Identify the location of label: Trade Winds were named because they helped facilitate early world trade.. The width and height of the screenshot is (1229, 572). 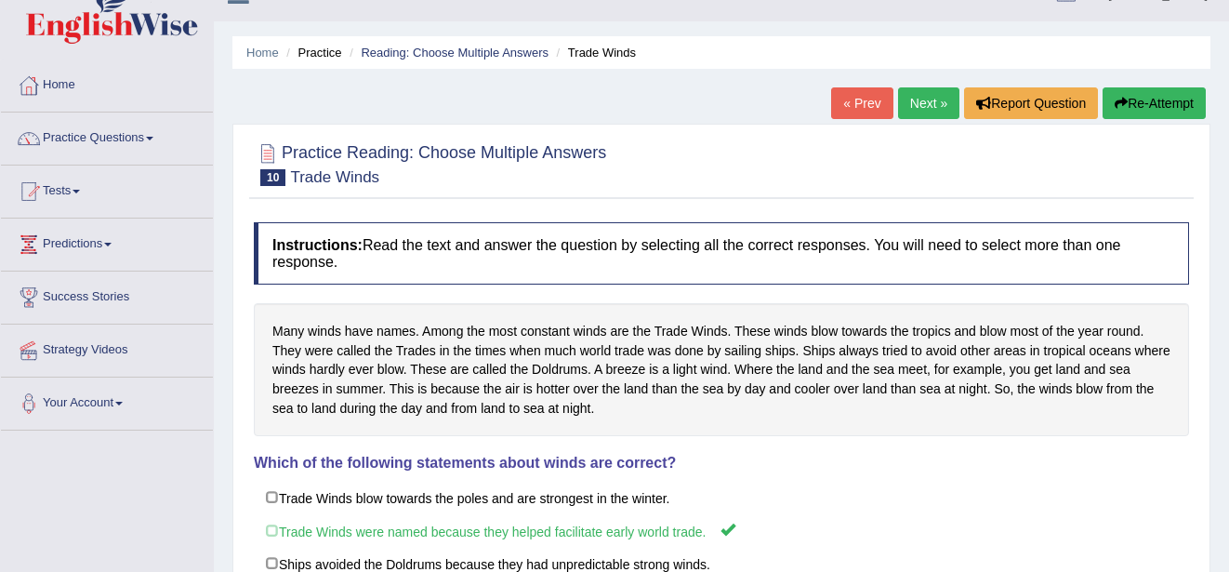
(721, 530).